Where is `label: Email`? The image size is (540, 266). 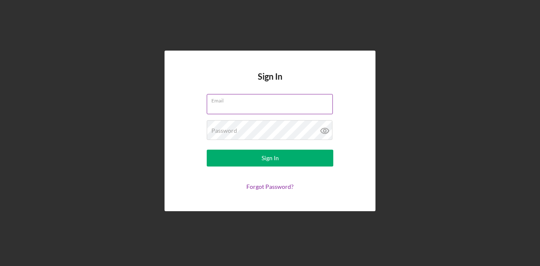
label: Email is located at coordinates (272, 99).